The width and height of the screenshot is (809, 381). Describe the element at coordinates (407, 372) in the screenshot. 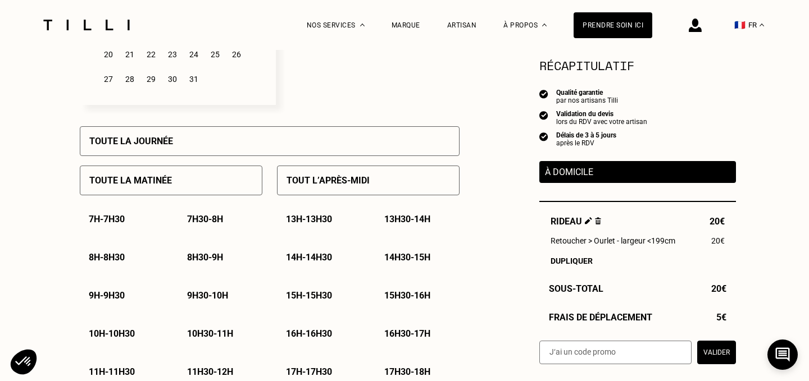

I see `p: 17h30 - 18h` at that location.